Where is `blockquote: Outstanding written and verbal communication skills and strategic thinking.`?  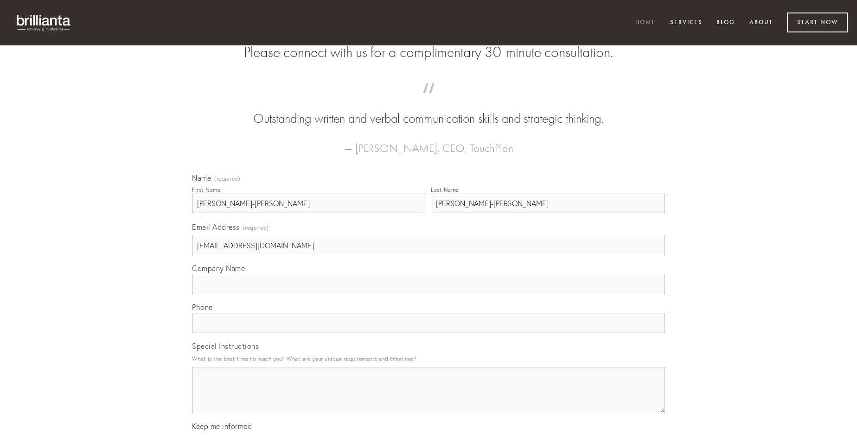 blockquote: Outstanding written and verbal communication skills and strategic thinking. is located at coordinates (428, 110).